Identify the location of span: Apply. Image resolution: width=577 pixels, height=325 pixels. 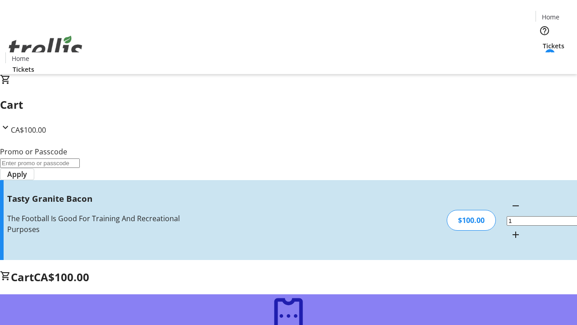
(17, 174).